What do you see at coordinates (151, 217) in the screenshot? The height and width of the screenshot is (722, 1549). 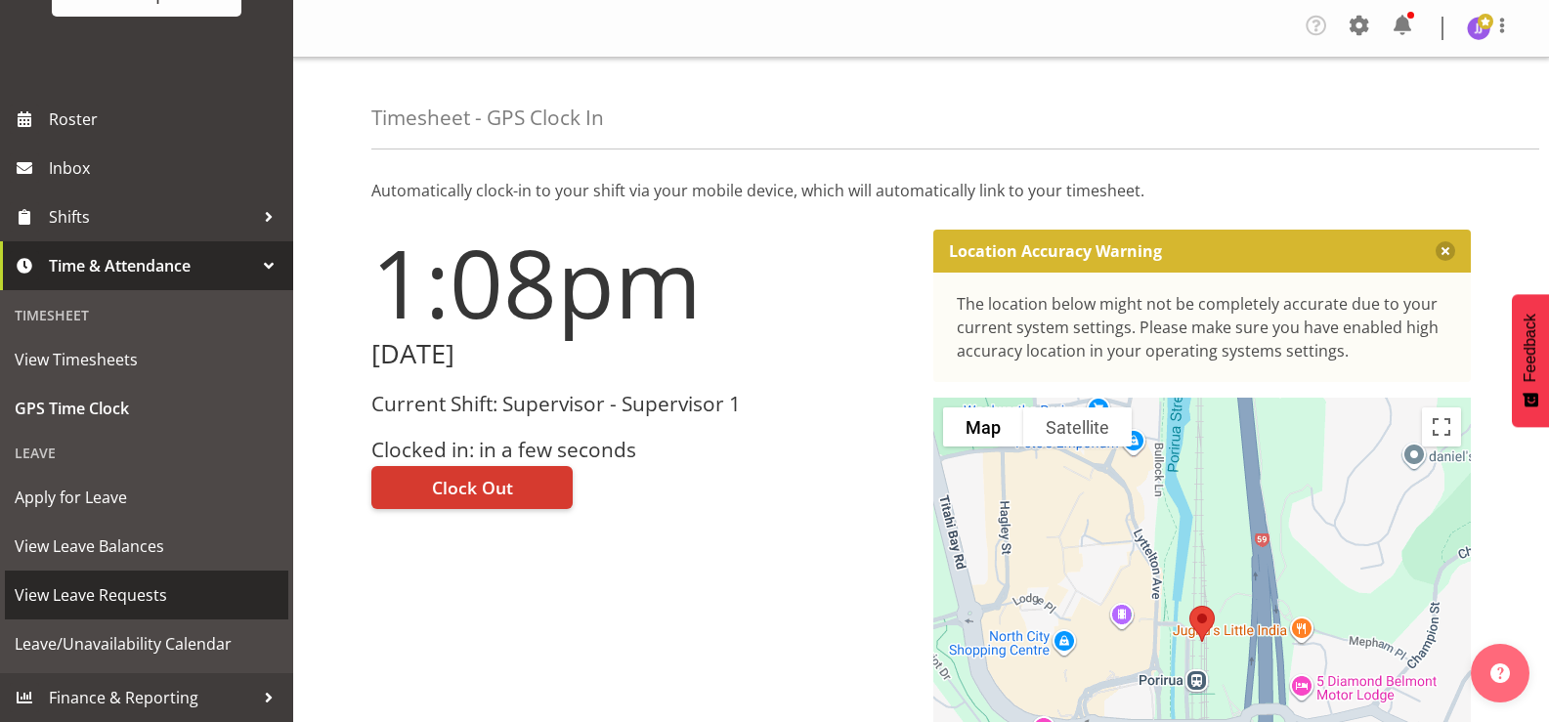 I see `span: Shifts` at bounding box center [151, 217].